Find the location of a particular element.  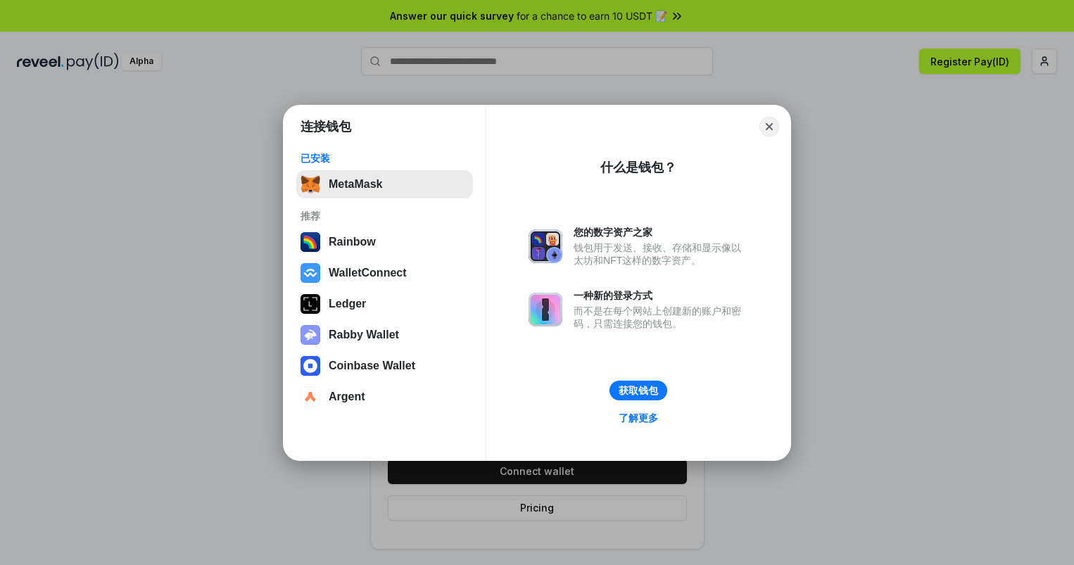

button: 获取钱包 is located at coordinates (638, 391).